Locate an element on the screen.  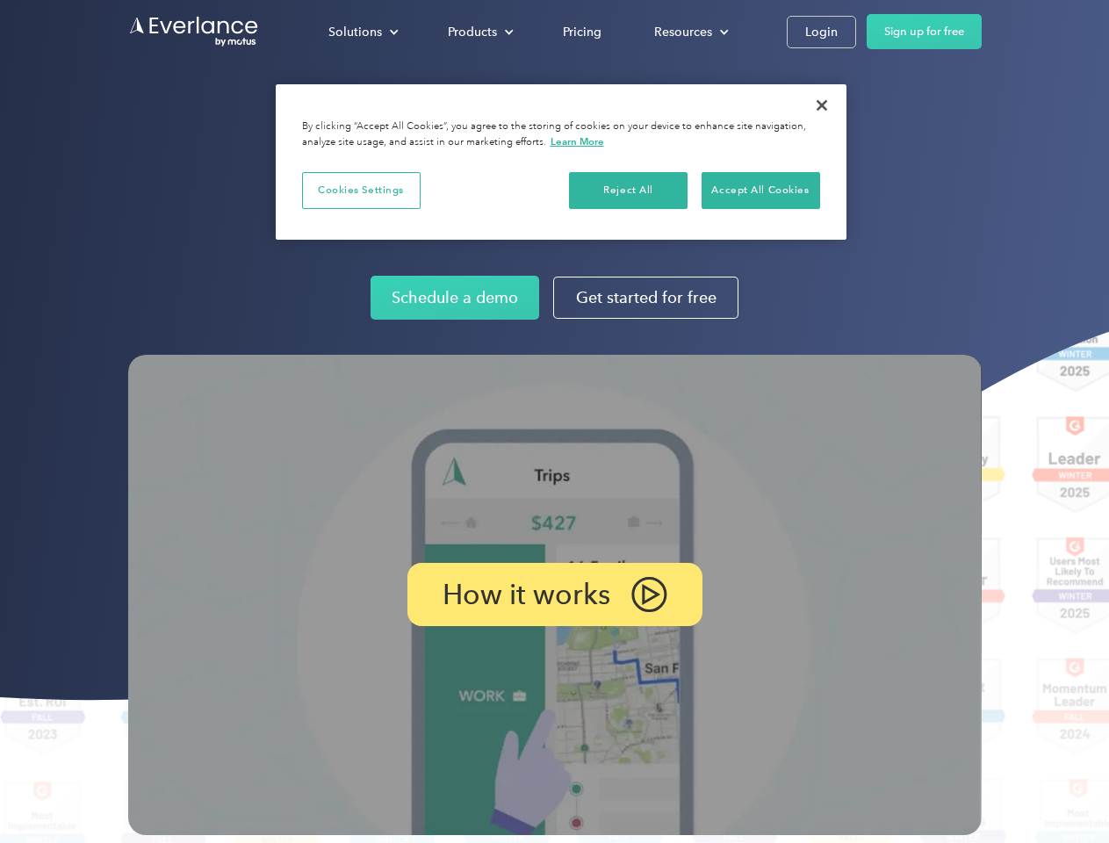
a: Pricing is located at coordinates (582, 32).